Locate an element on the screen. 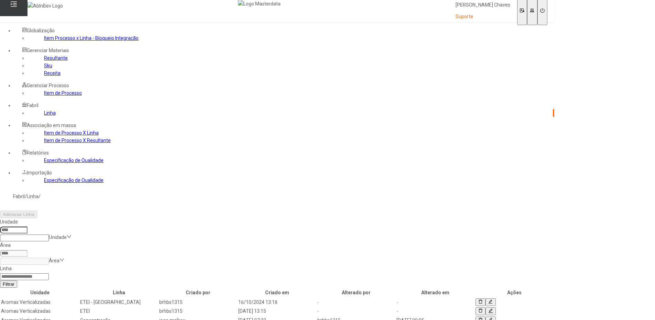 This screenshot has height=320, width=655. th: Criado em is located at coordinates (277, 293).